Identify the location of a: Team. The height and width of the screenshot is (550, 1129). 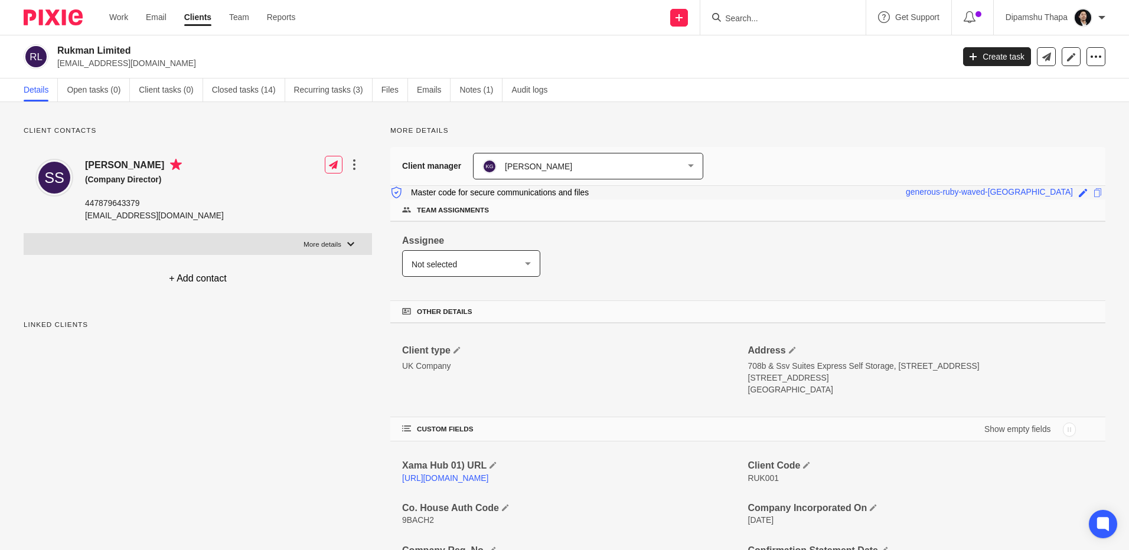
(237, 17).